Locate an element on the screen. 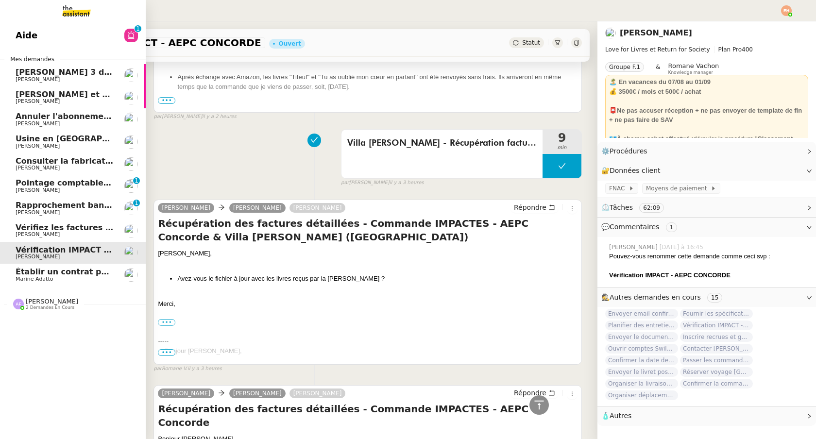 This screenshot has height=439, width=816. strong: 💰 3500€ / mois et 500€ / achat is located at coordinates (655, 91).